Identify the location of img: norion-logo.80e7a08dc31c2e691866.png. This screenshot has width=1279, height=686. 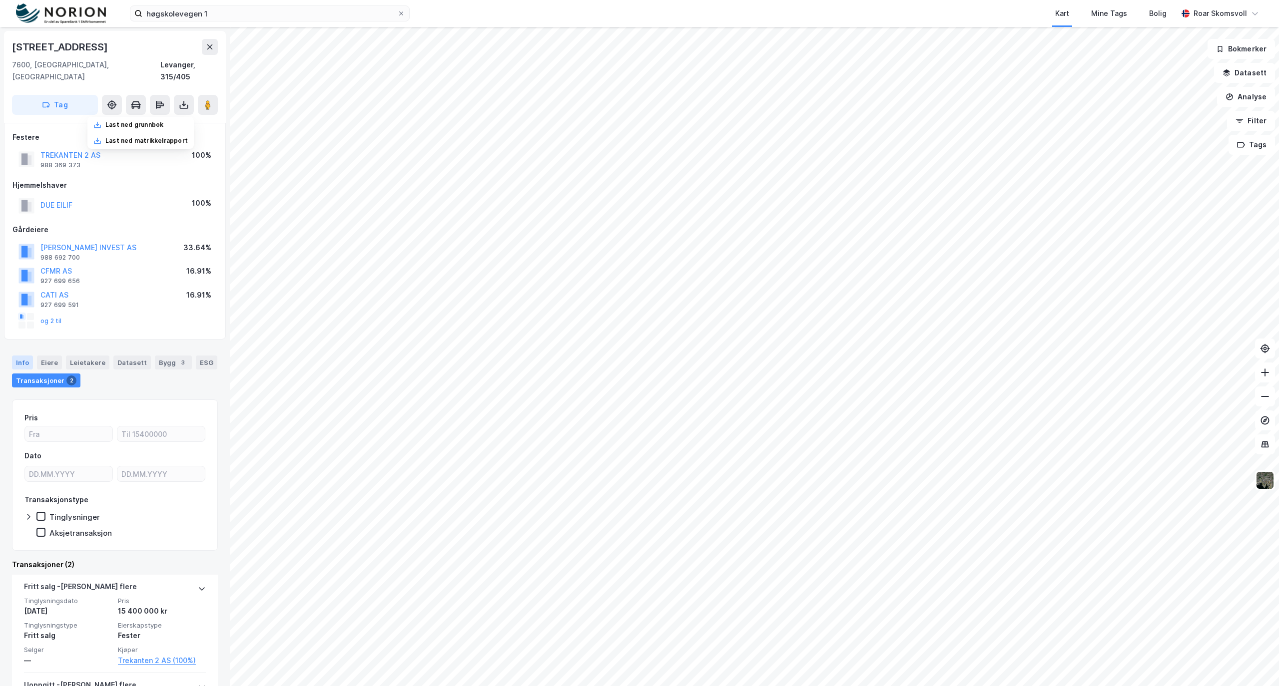
(61, 13).